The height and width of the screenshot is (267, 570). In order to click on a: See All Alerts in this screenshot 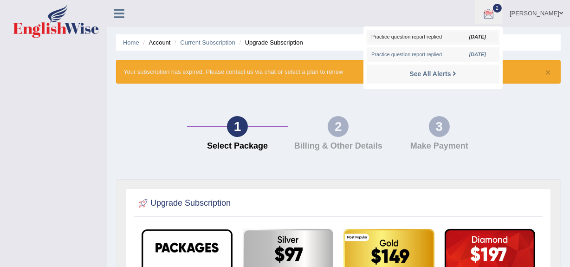, I will do `click(432, 74)`.